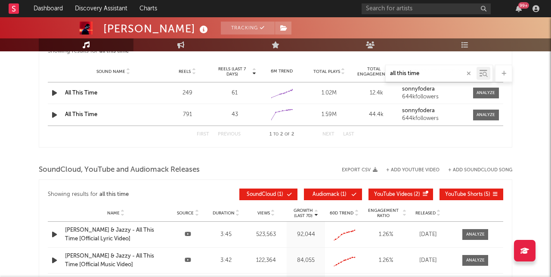 Image resolution: width=551 pixels, height=277 pixels. What do you see at coordinates (326, 194) in the screenshot?
I see `span: Audiomack` at bounding box center [326, 194].